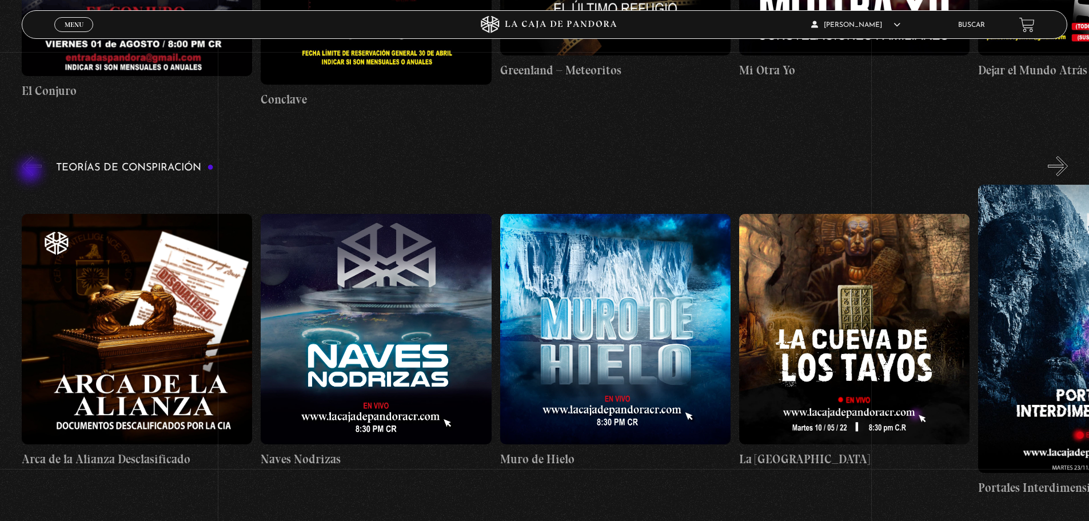 Image resolution: width=1089 pixels, height=521 pixels. What do you see at coordinates (375, 459) in the screenshot?
I see `h4: Naves Nodrizas` at bounding box center [375, 459].